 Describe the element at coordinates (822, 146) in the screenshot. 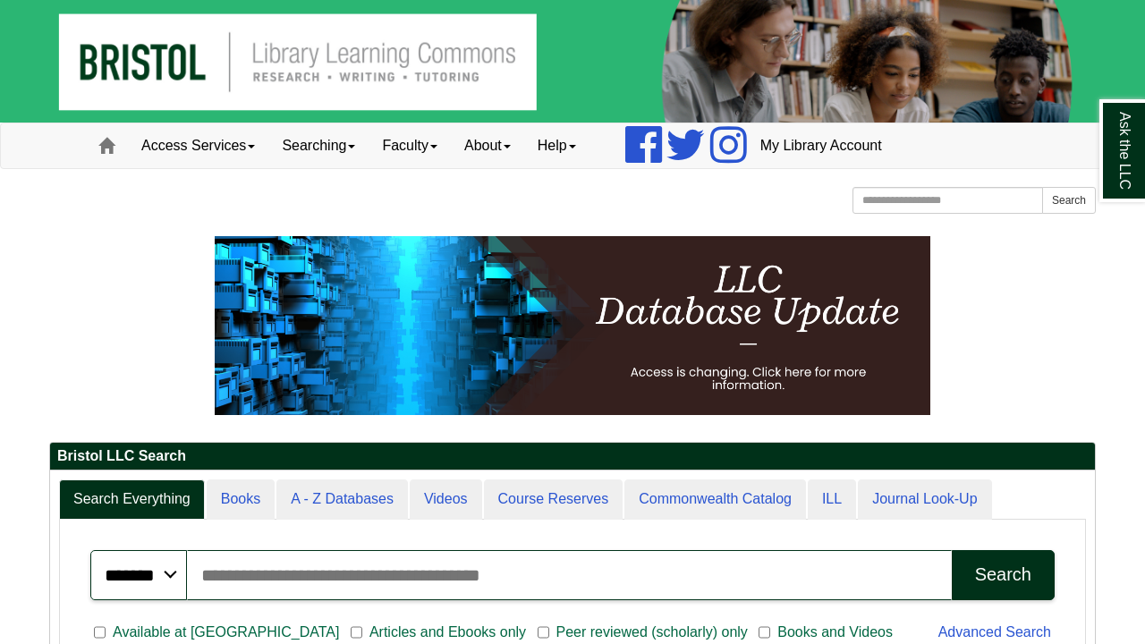

I see `a: My Library Account` at that location.